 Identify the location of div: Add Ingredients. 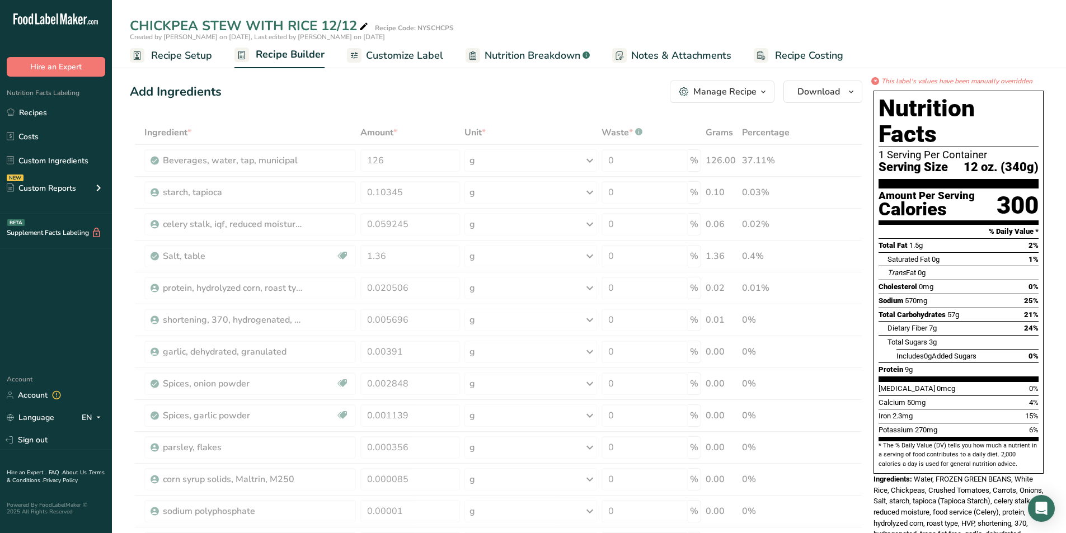
(176, 92).